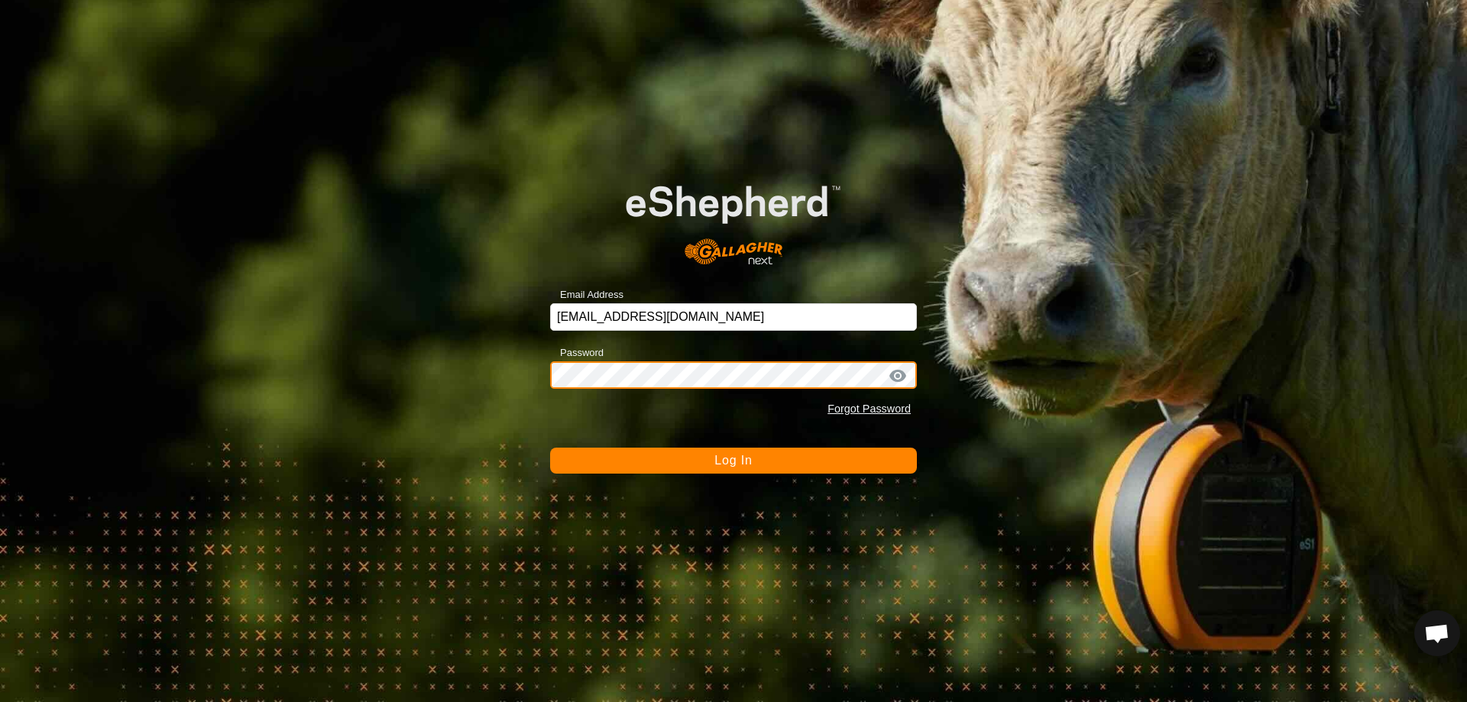  I want to click on span: Log In, so click(732, 460).